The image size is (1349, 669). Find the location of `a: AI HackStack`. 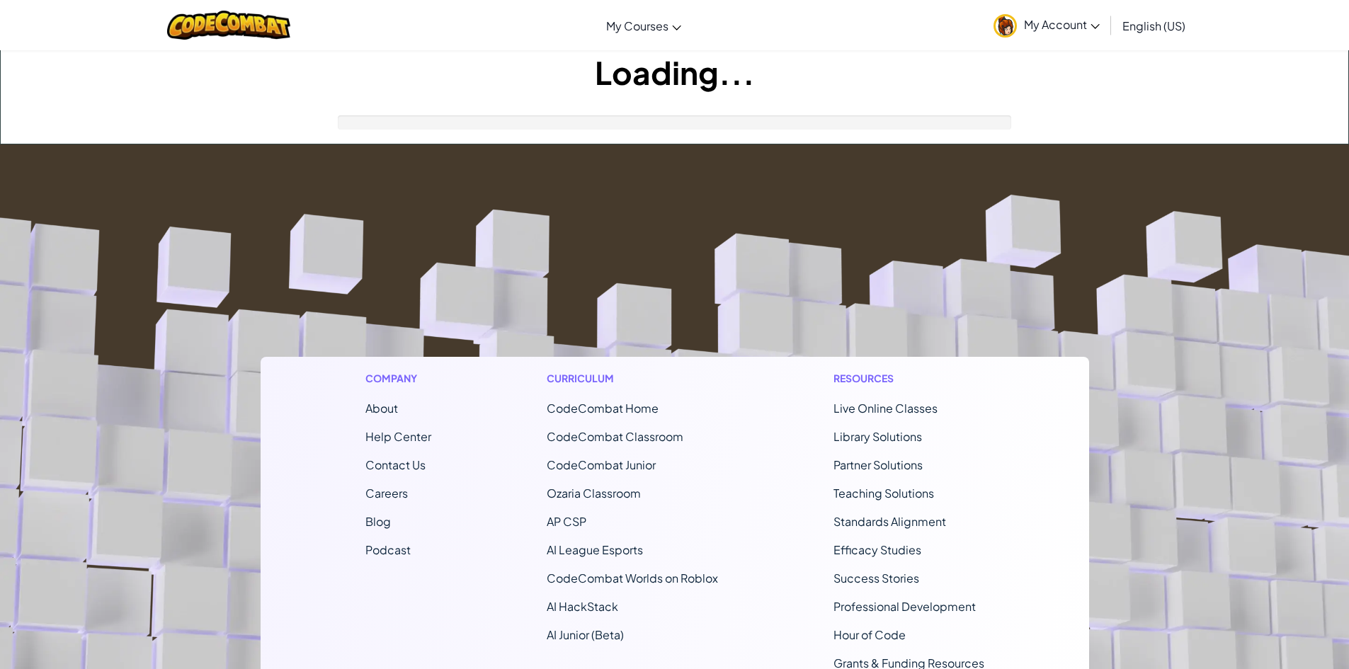

a: AI HackStack is located at coordinates (582, 606).